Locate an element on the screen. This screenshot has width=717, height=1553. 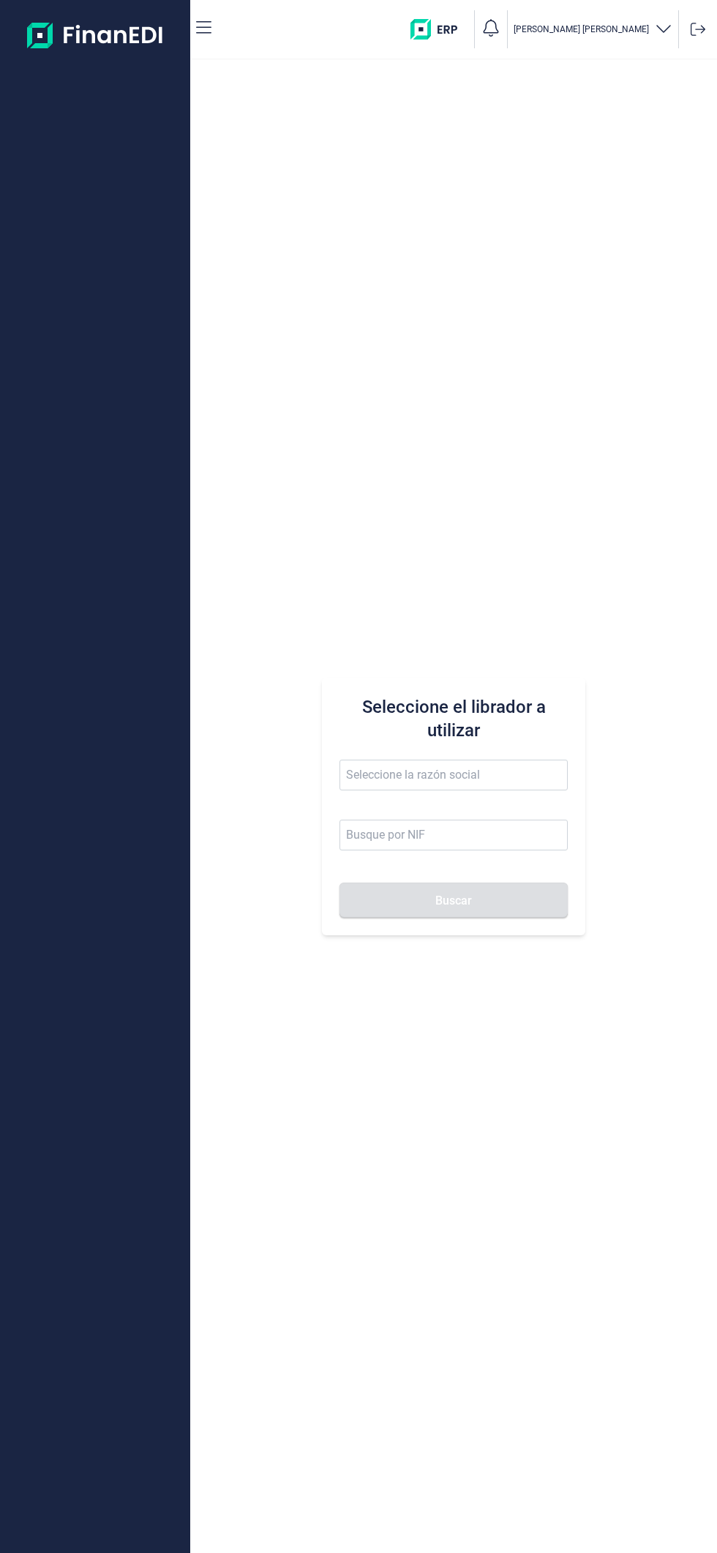
span: Buscar is located at coordinates (454, 900).